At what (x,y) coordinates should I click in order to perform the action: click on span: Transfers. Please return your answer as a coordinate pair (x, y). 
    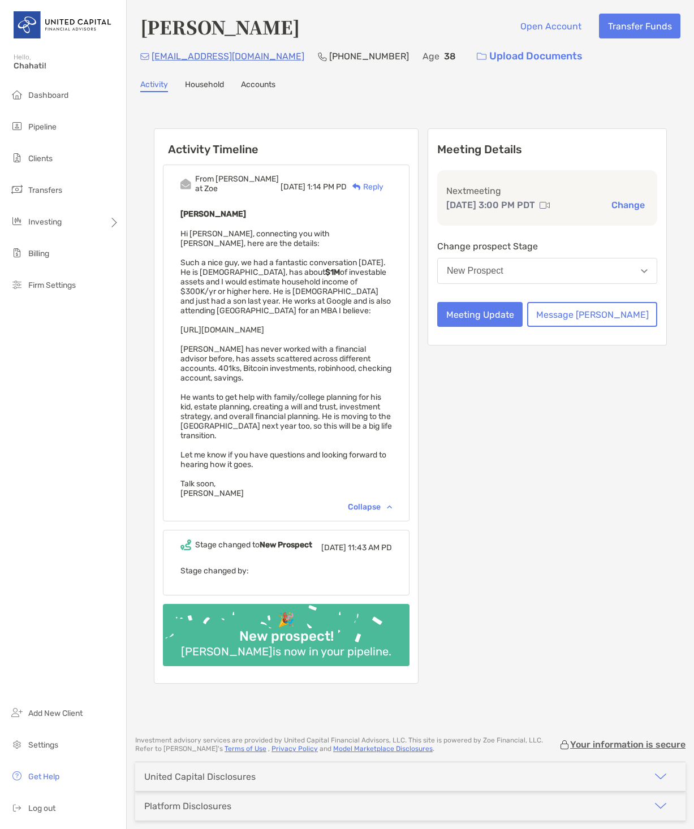
    Looking at the image, I should click on (45, 190).